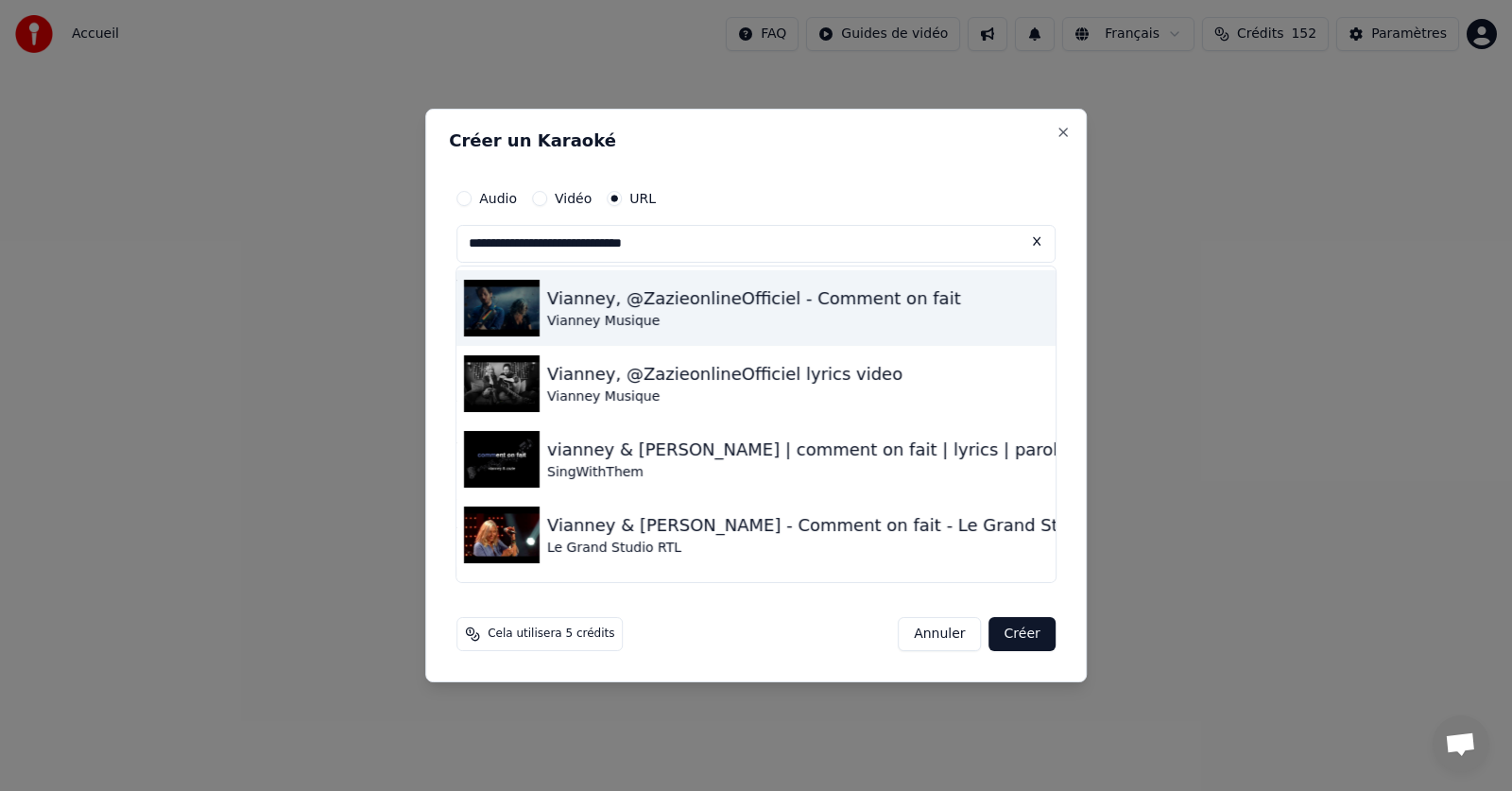  What do you see at coordinates (1023, 635) in the screenshot?
I see `button: Créer` at bounding box center [1023, 635].